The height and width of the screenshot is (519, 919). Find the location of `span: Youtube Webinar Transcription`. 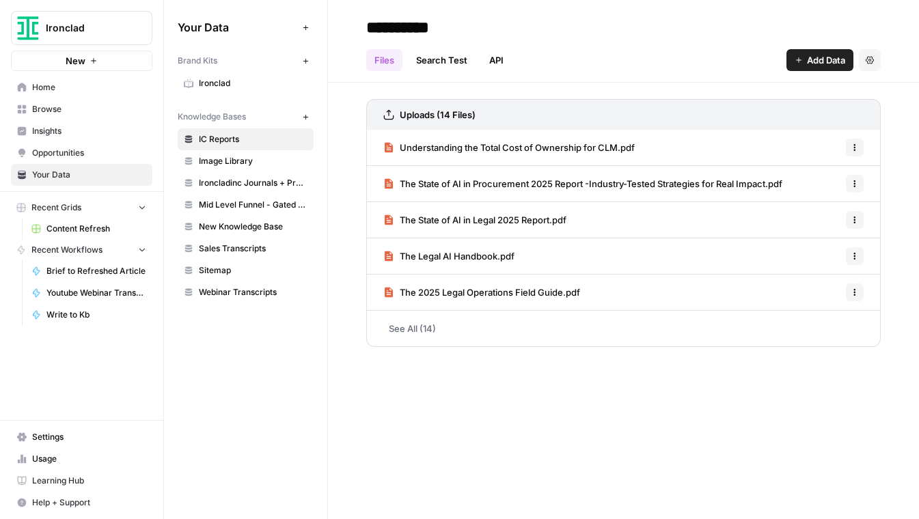

span: Youtube Webinar Transcription is located at coordinates (96, 293).